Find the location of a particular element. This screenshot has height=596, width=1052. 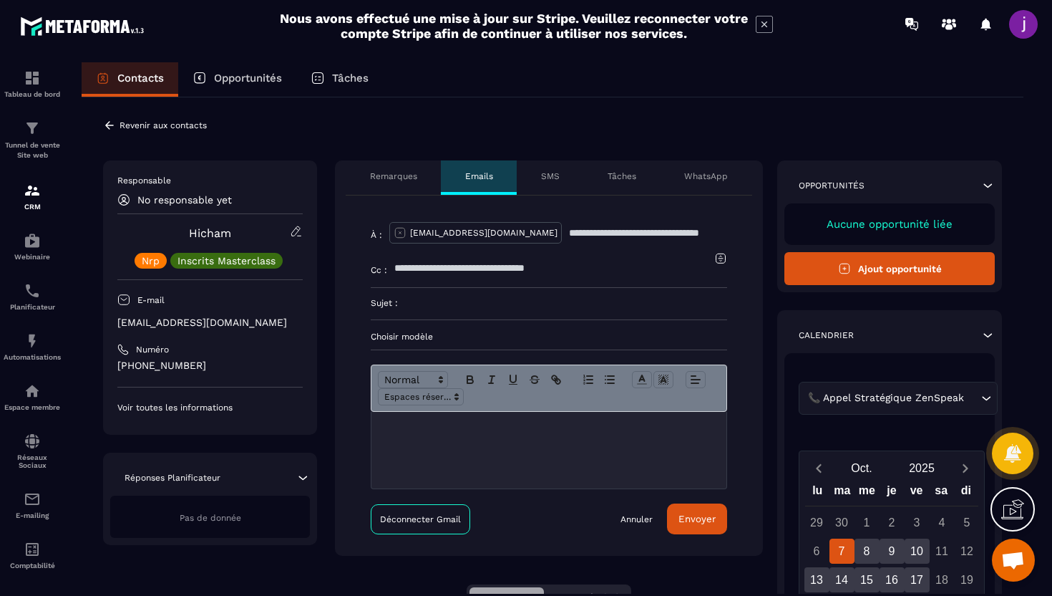

div: 29 is located at coordinates (817, 522).